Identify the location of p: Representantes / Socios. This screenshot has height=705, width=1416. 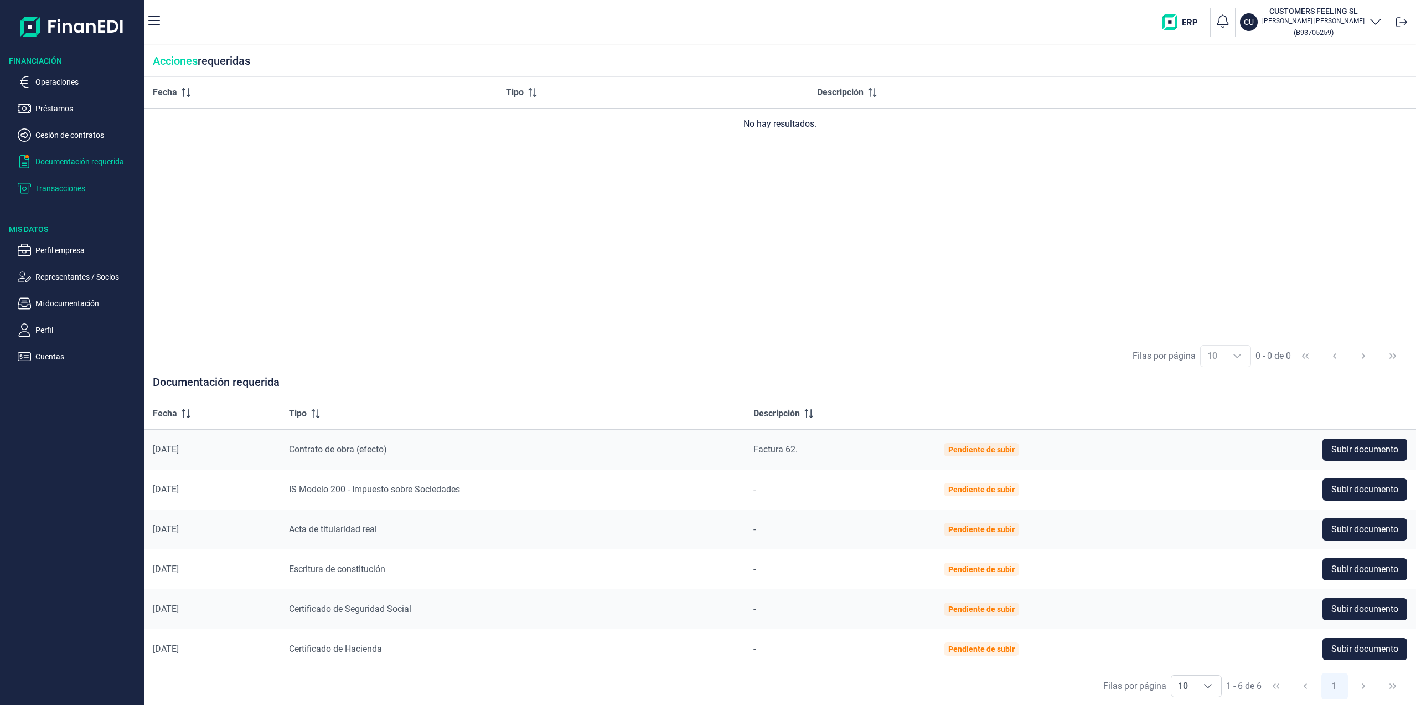
(87, 277).